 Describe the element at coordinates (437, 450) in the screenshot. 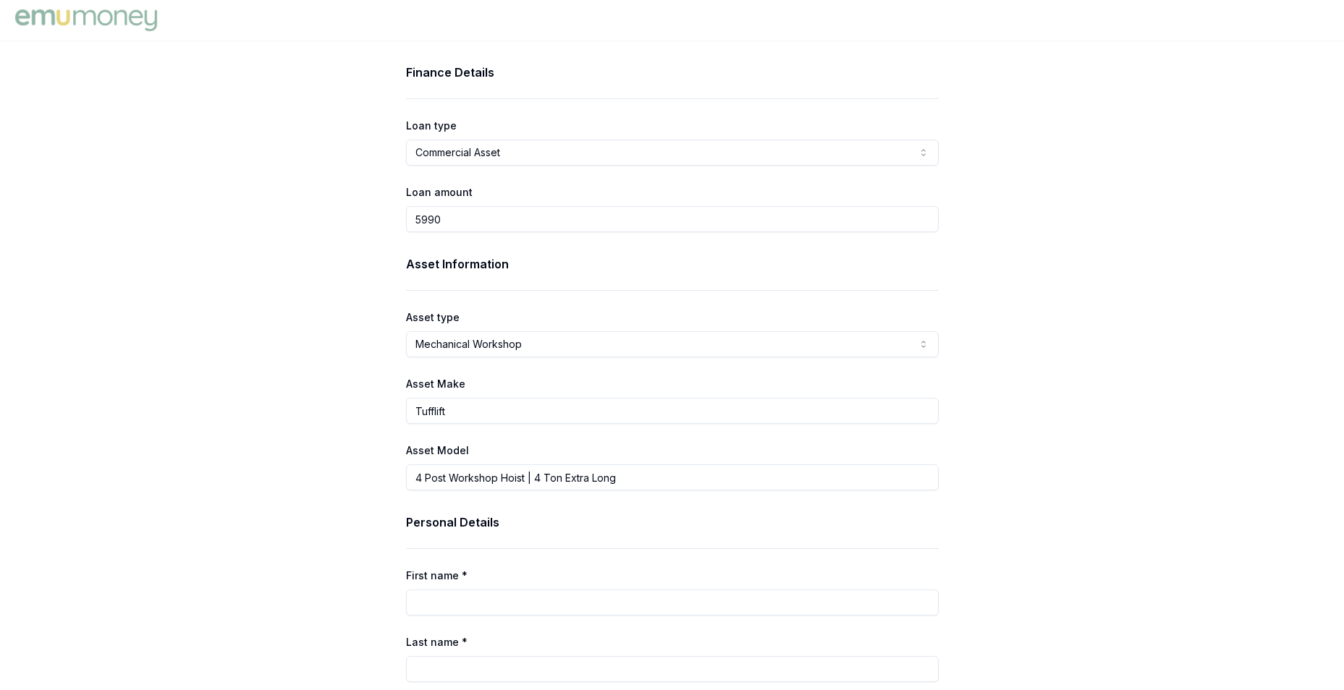

I see `label: Asset Model` at that location.